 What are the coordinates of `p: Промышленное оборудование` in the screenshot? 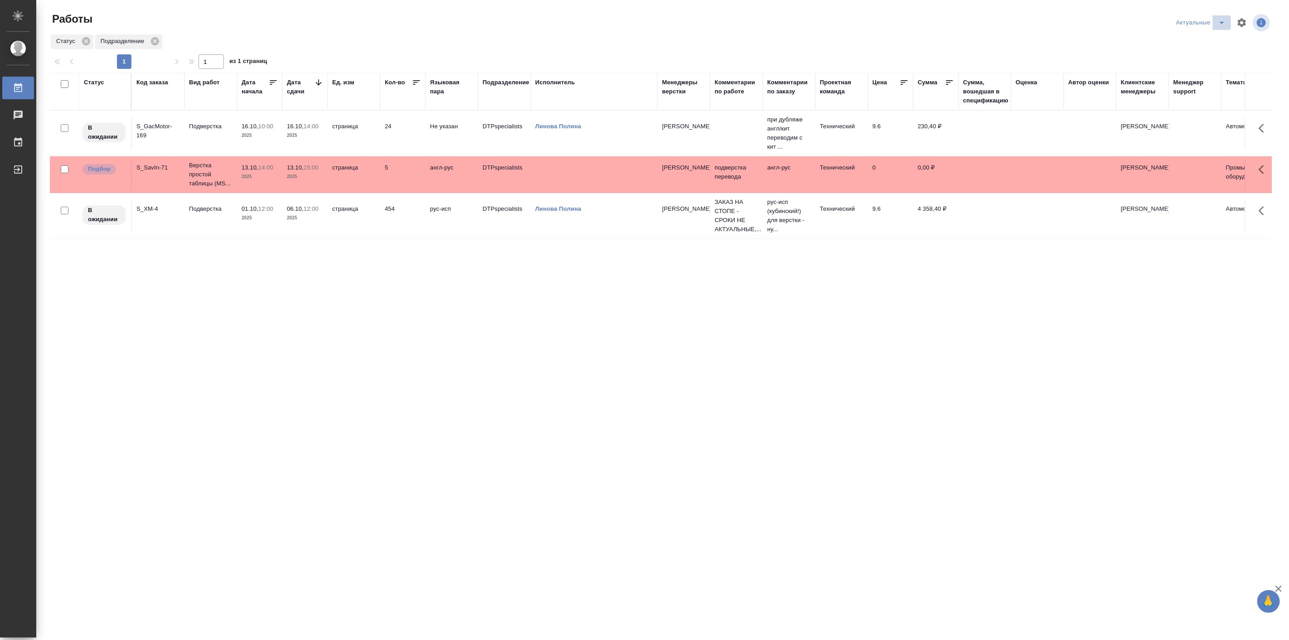 It's located at (1248, 172).